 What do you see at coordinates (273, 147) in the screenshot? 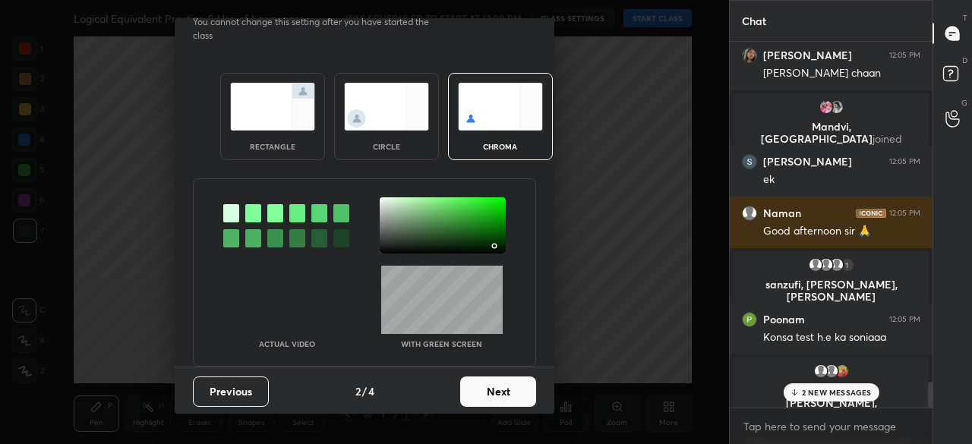
I see `div: rectangle` at bounding box center [273, 147].